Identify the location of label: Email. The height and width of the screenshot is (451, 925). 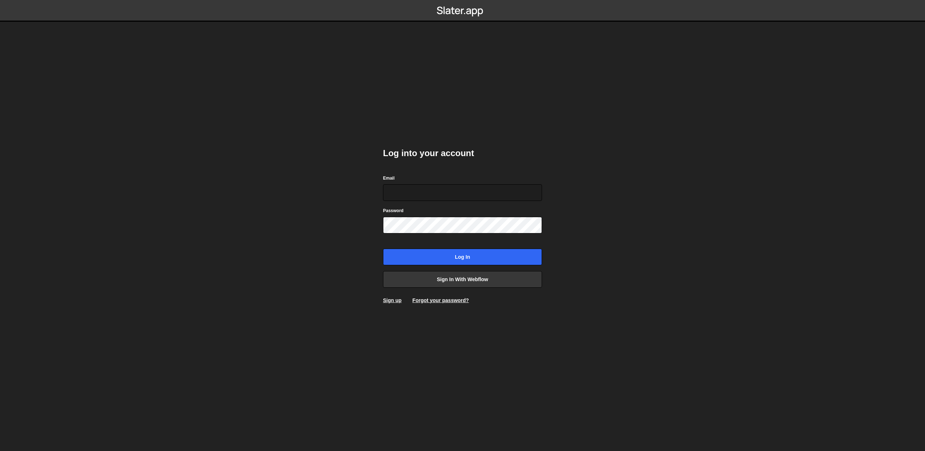
(389, 178).